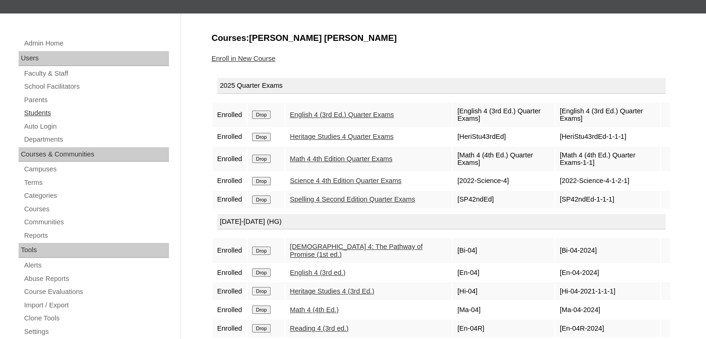 This screenshot has height=339, width=706. Describe the element at coordinates (94, 59) in the screenshot. I see `div: Users` at that location.